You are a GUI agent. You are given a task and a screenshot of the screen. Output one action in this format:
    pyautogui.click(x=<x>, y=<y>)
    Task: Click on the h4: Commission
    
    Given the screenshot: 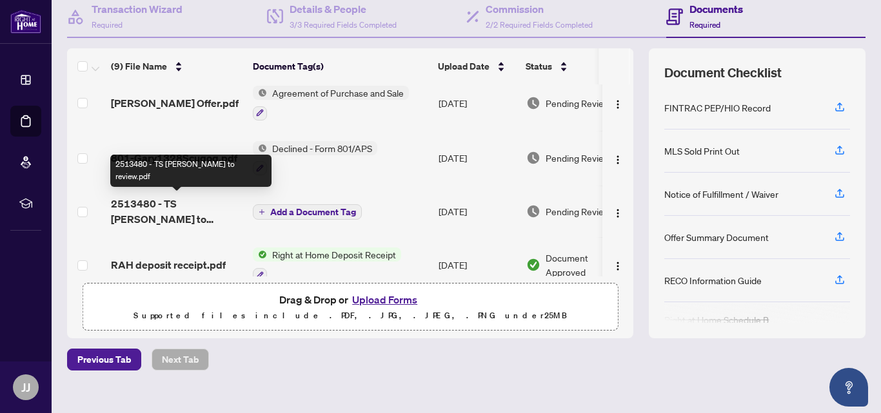 What is the action you would take?
    pyautogui.click(x=539, y=9)
    